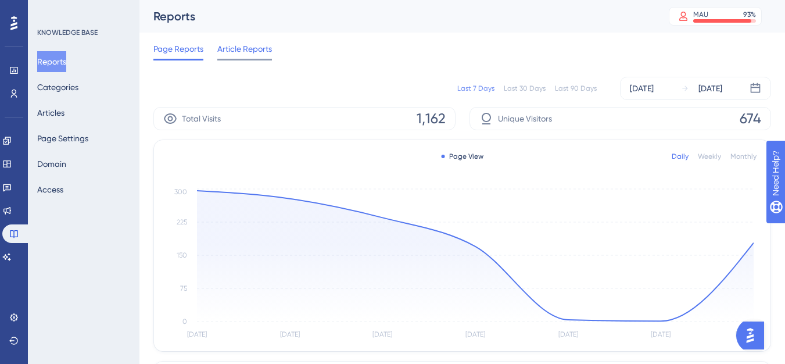  I want to click on tspan: 75, so click(184, 288).